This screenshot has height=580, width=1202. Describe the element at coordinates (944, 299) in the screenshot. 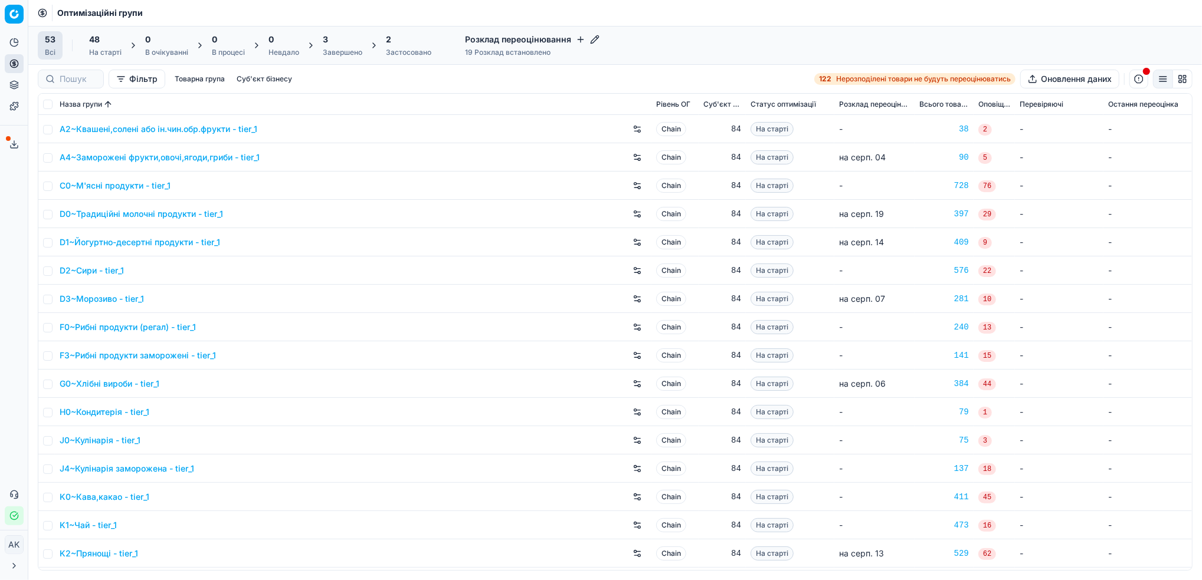

I see `a: 281` at that location.